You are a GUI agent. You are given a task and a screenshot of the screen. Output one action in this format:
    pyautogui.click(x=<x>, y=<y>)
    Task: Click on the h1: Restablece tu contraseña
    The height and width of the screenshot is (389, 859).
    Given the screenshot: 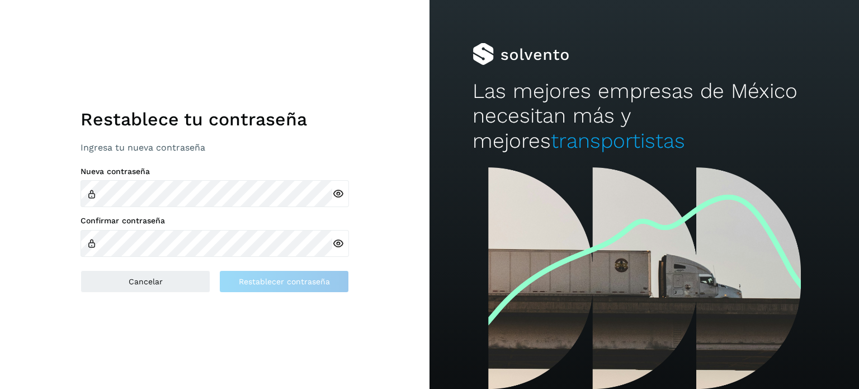 What is the action you would take?
    pyautogui.click(x=215, y=119)
    